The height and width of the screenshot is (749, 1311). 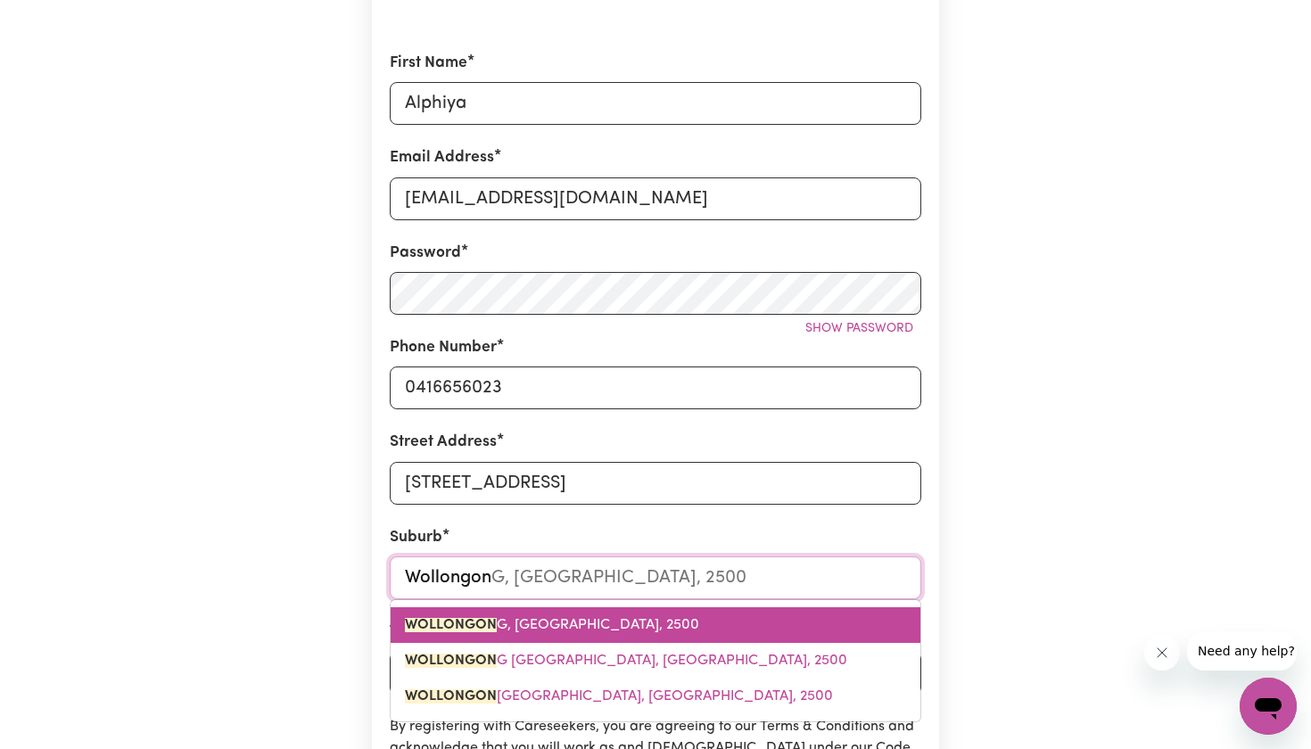 What do you see at coordinates (443, 348) in the screenshot?
I see `label: Phone Number` at bounding box center [443, 348].